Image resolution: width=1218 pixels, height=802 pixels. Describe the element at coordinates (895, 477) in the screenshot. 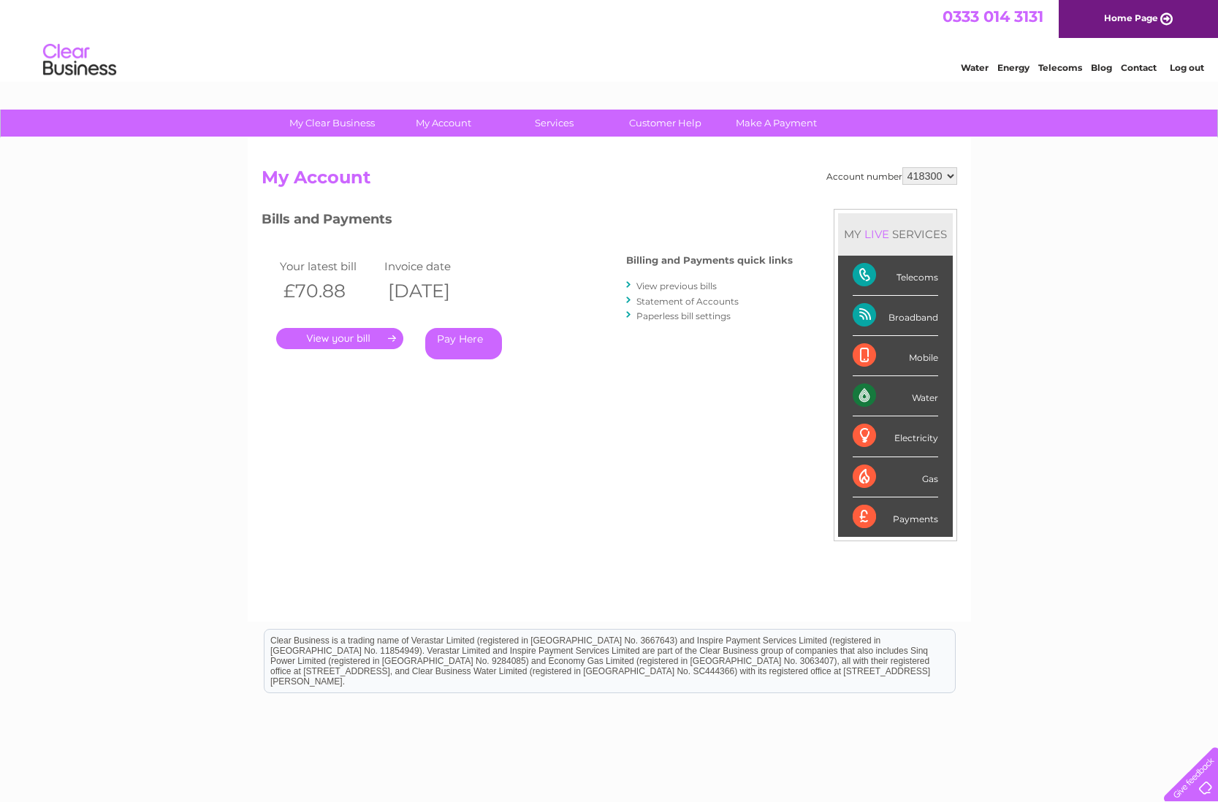

I see `div: Gas` at that location.